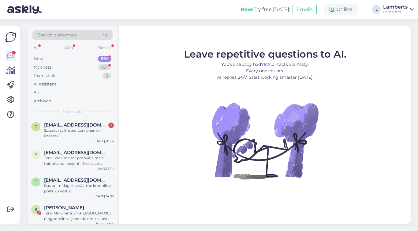 This screenshot has height=231, width=418. What do you see at coordinates (265, 141) in the screenshot?
I see `img: No Chat active` at bounding box center [265, 141].